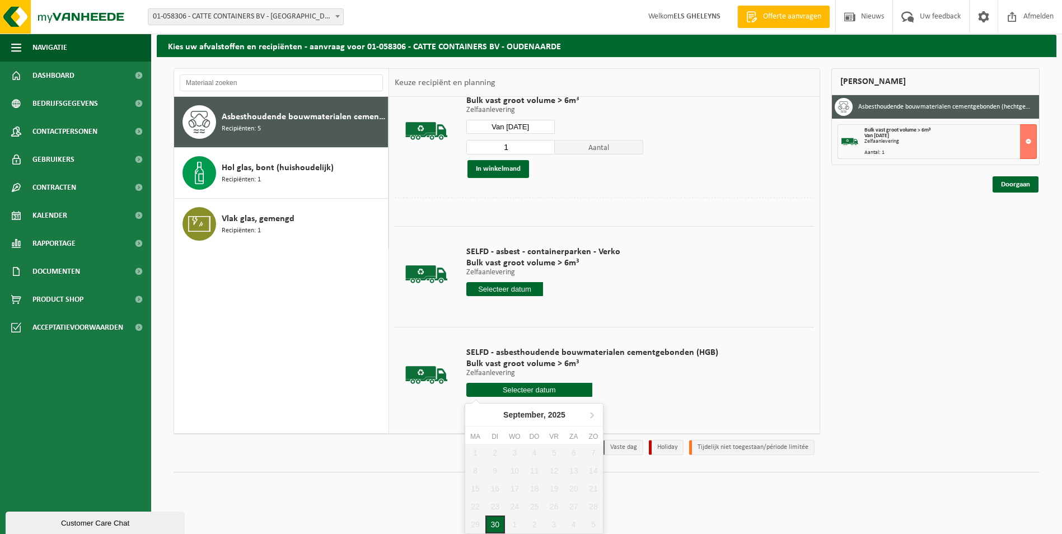  Describe the element at coordinates (278, 168) in the screenshot. I see `span: Hol glas, bont (huishoudelijk)` at that location.